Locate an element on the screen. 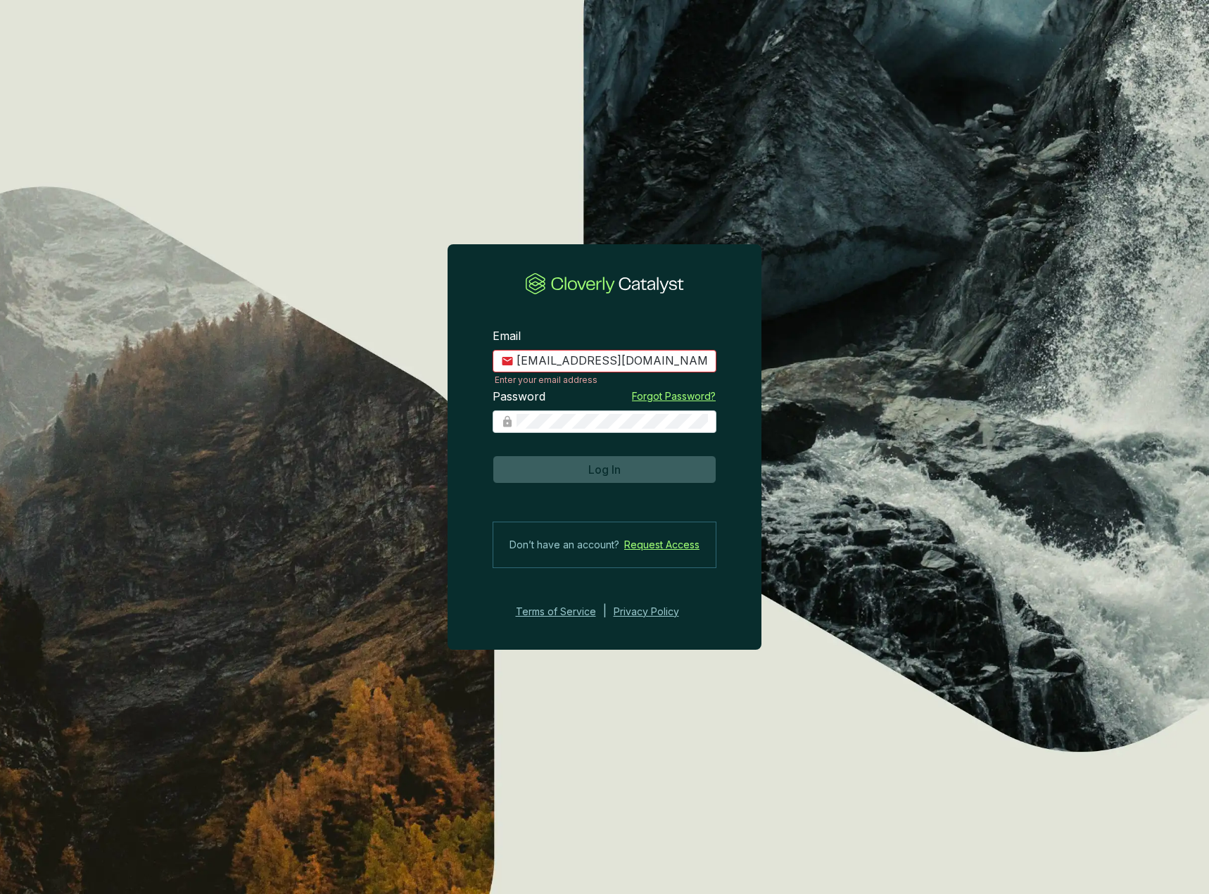 The width and height of the screenshot is (1209, 894). a: Request Access is located at coordinates (662, 545).